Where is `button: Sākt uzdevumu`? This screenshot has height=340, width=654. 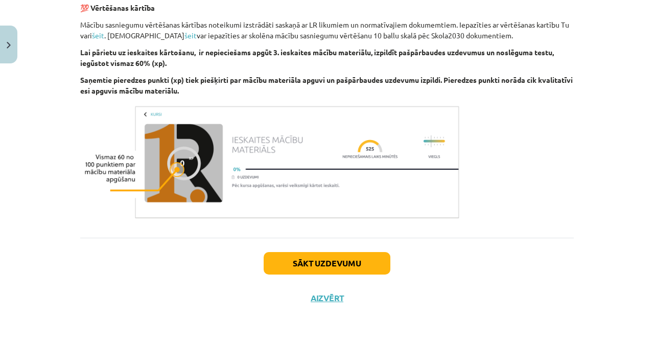
button: Sākt uzdevumu is located at coordinates (327, 263).